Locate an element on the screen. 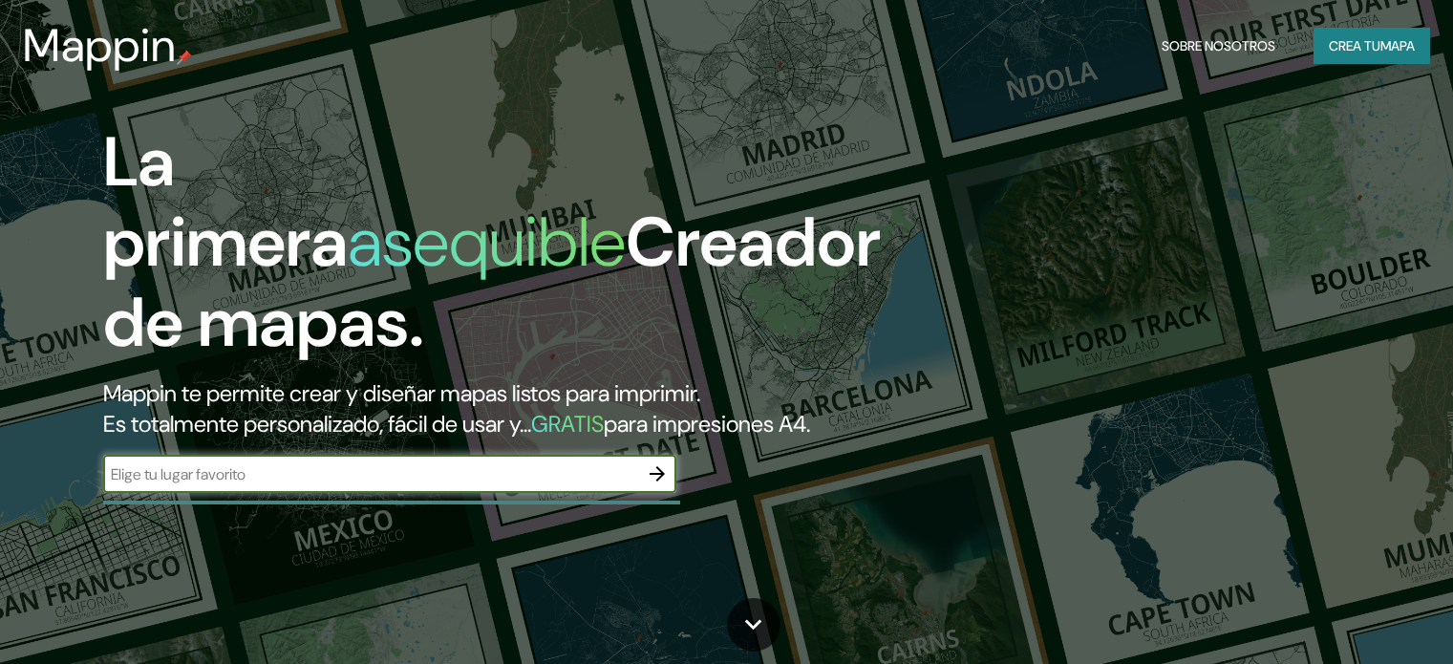 Image resolution: width=1453 pixels, height=664 pixels. font: Creador de mapas. is located at coordinates (492, 282).